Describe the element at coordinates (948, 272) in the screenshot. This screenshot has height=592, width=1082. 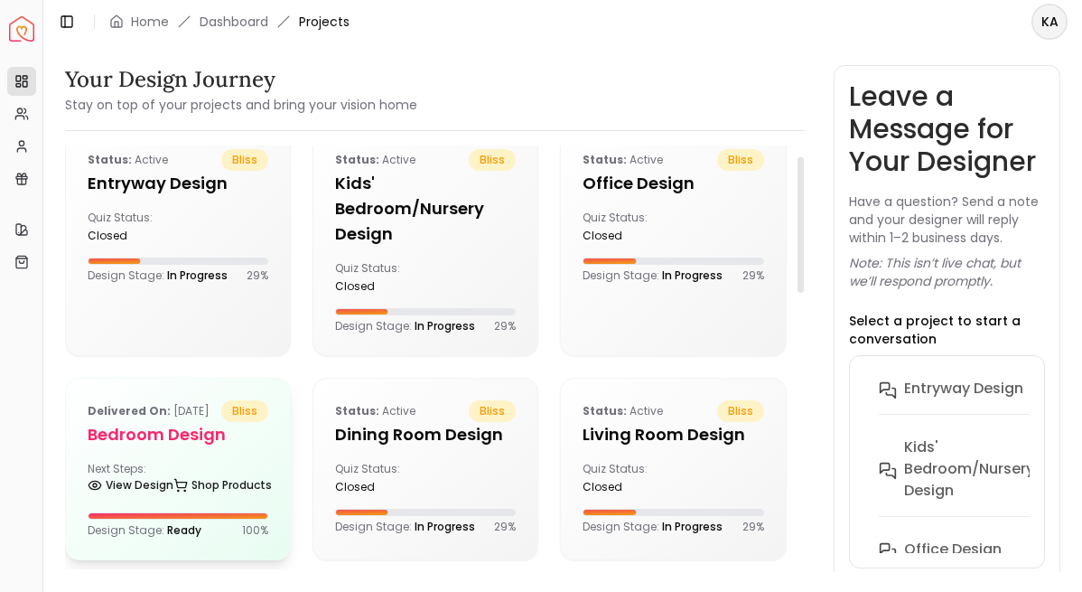
I see `p: Note: This isn’t live chat, but we’ll respond promptly.` at that location.